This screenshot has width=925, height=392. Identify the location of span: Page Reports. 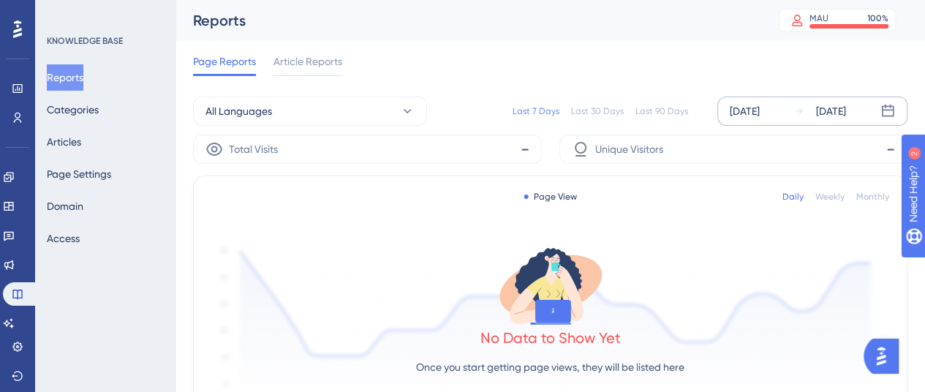
(225, 61).